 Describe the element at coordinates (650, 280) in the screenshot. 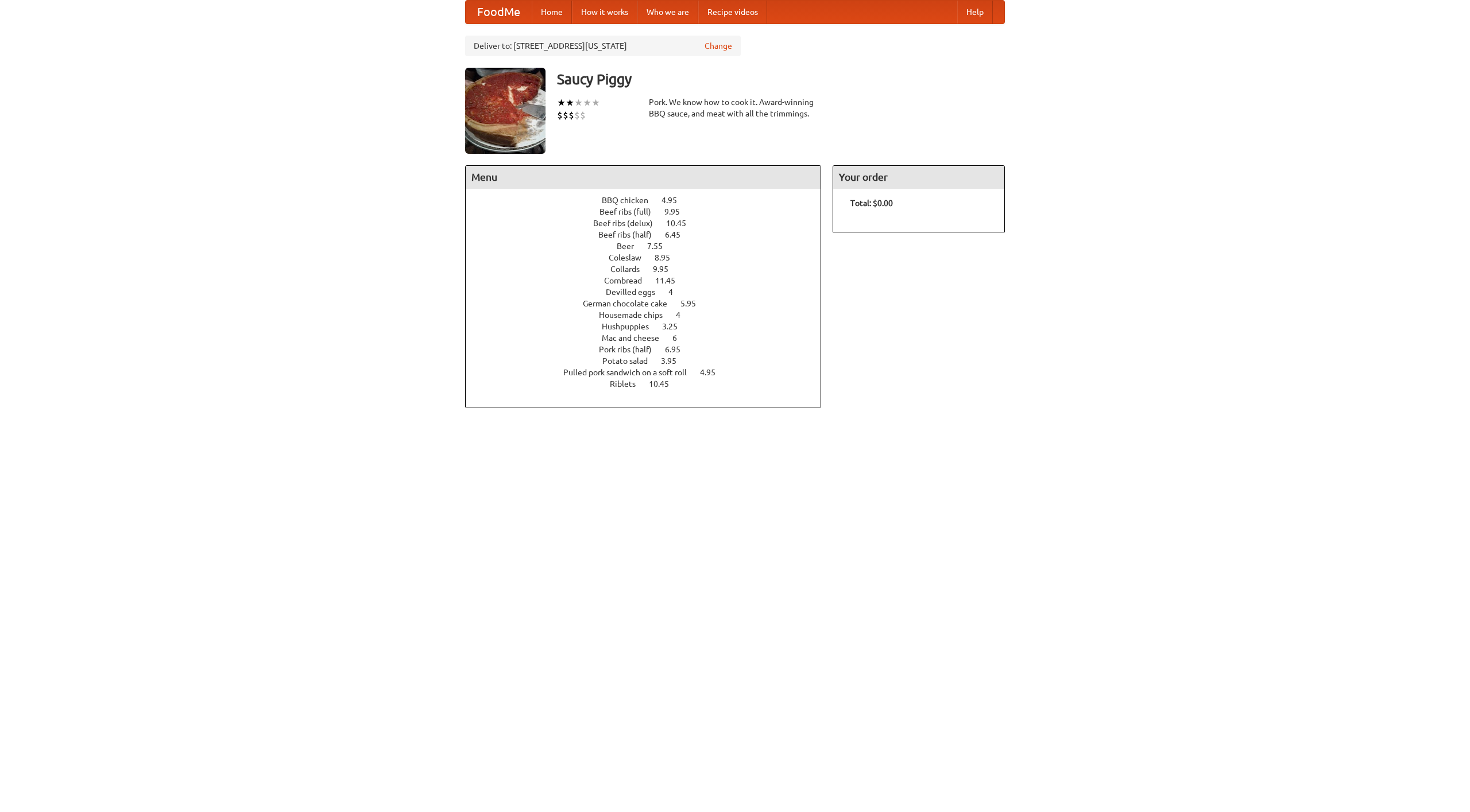

I see `a: Cornbread 11.45` at that location.